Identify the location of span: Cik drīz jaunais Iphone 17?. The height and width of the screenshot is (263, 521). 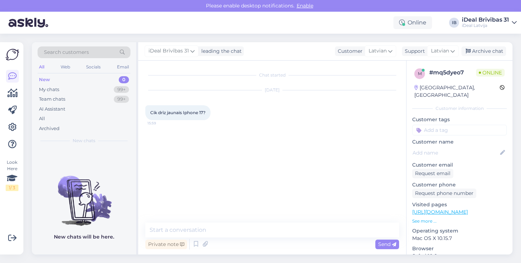
(178, 112).